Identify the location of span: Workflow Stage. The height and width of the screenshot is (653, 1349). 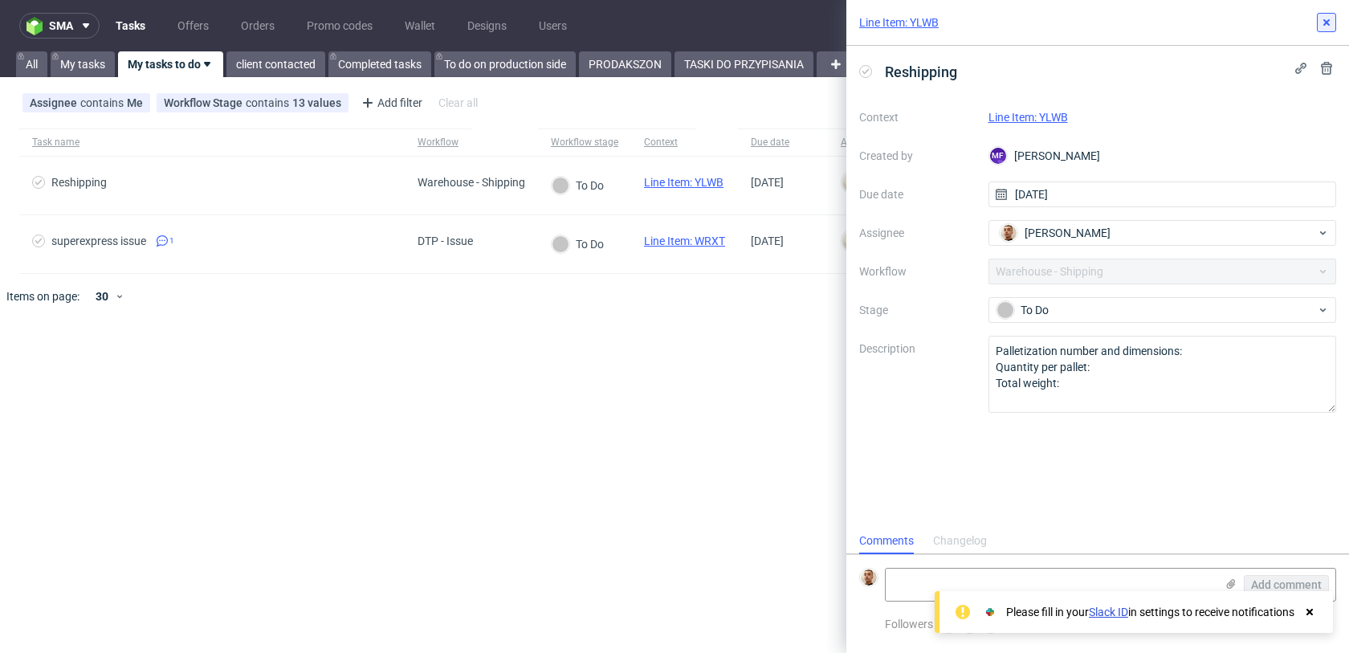
(205, 103).